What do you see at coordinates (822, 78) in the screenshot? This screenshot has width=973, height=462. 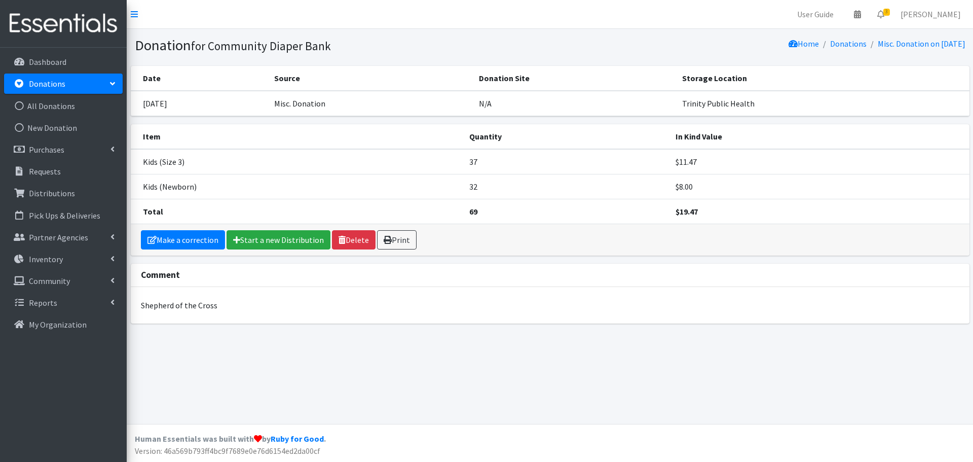 I see `th: Storage Location` at bounding box center [822, 78].